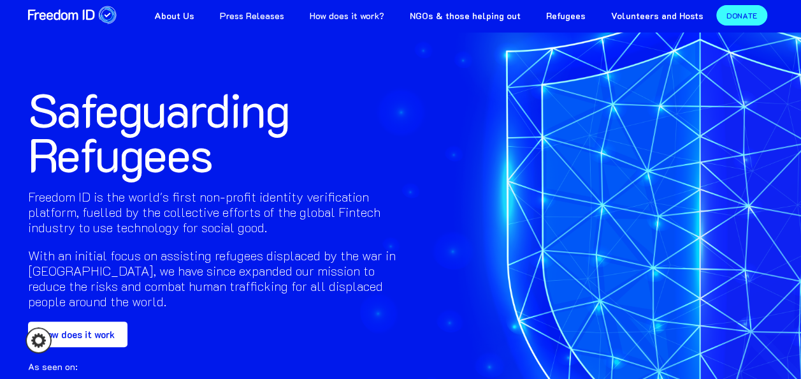 The width and height of the screenshot is (801, 379). I want to click on a: DONATE, so click(742, 15).